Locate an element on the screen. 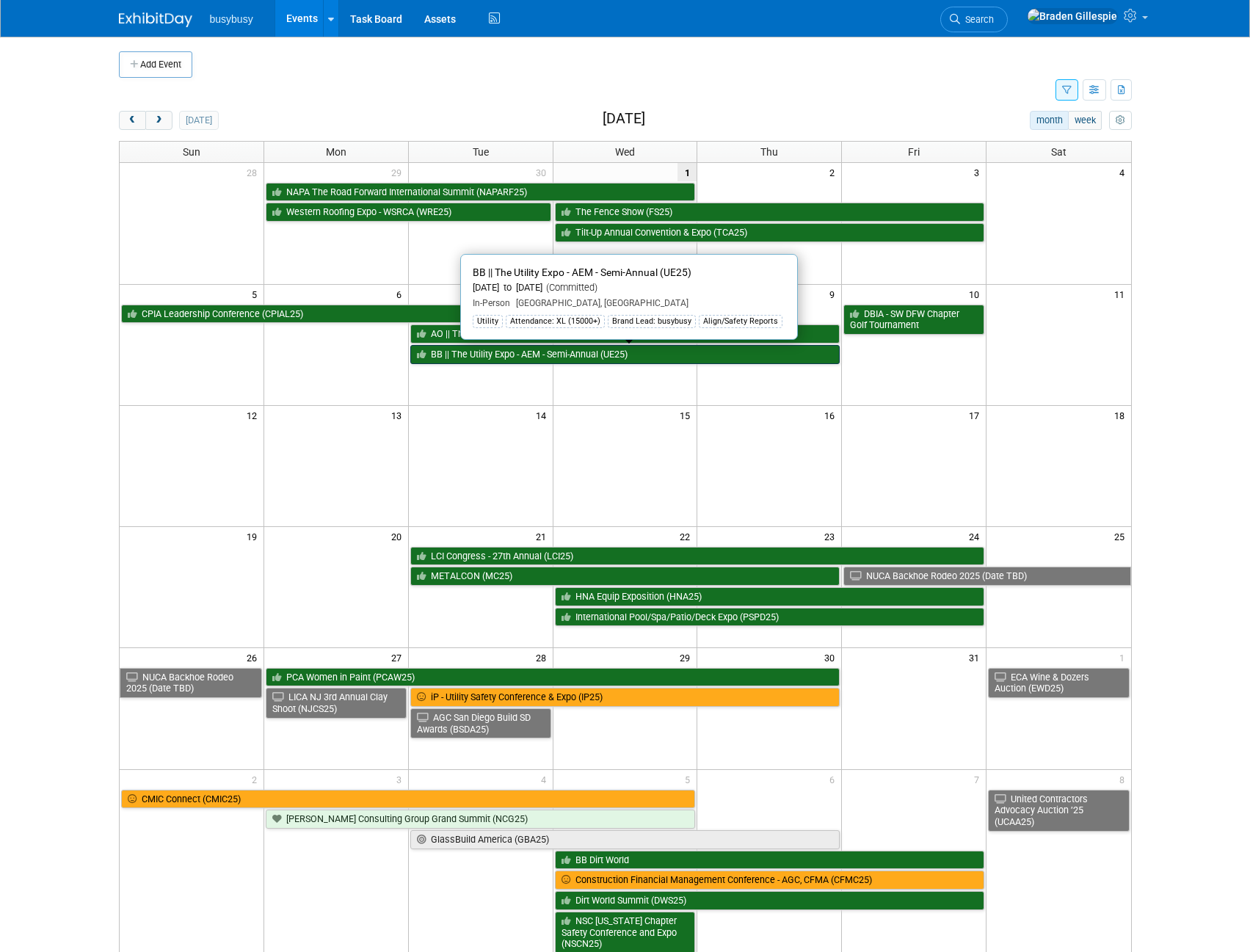  a: International Pool/Spa/Patio/Deck Expo (PSPD25) is located at coordinates (770, 617).